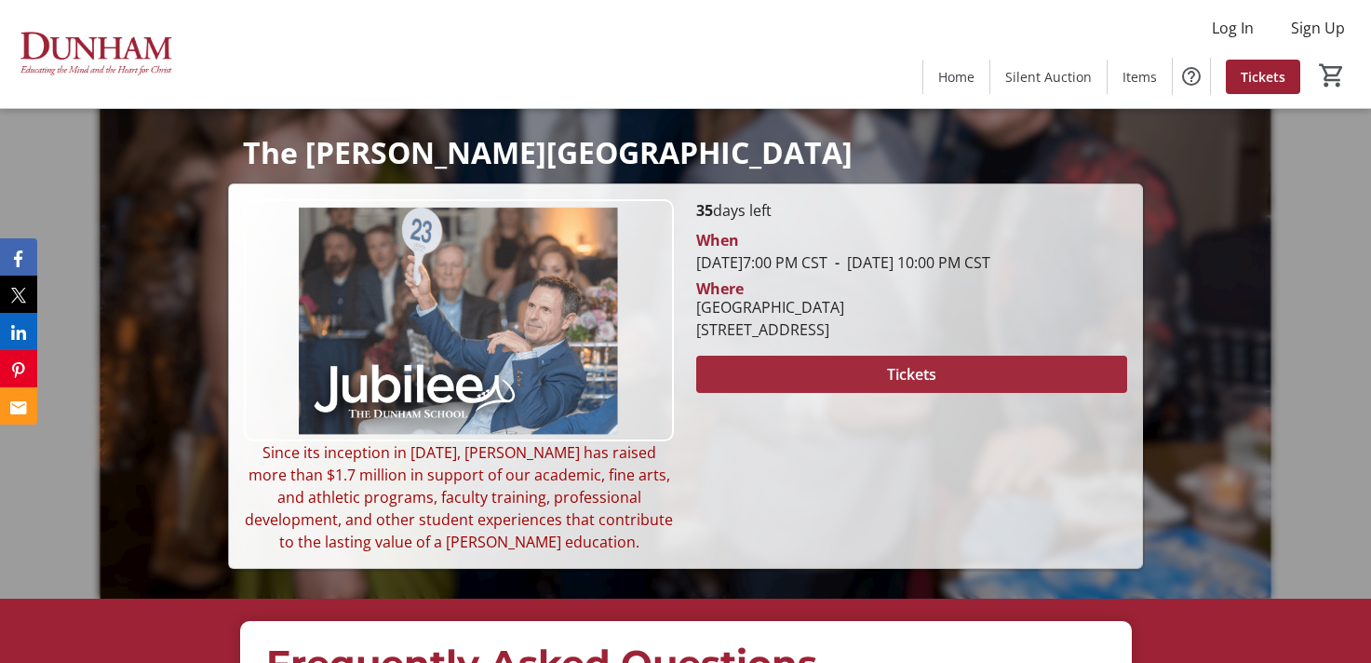  What do you see at coordinates (1232, 28) in the screenshot?
I see `button: Log In` at bounding box center [1232, 28].